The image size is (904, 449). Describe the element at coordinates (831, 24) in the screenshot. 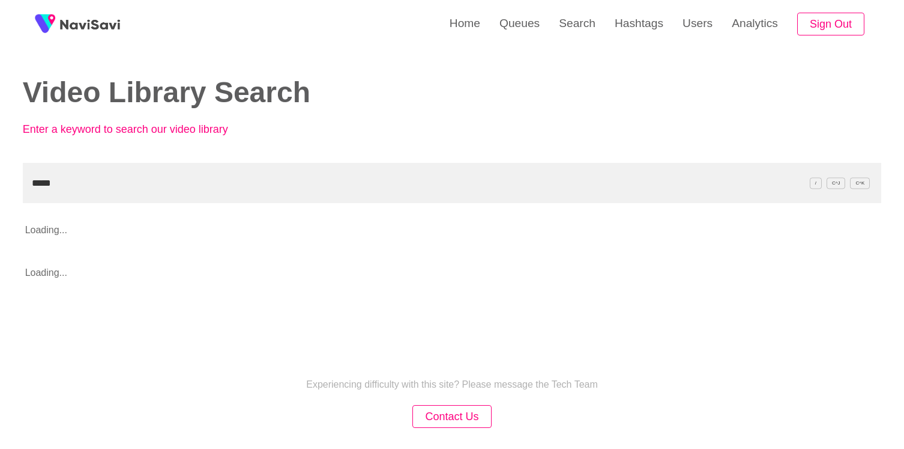

I see `button: Sign Out` at that location.